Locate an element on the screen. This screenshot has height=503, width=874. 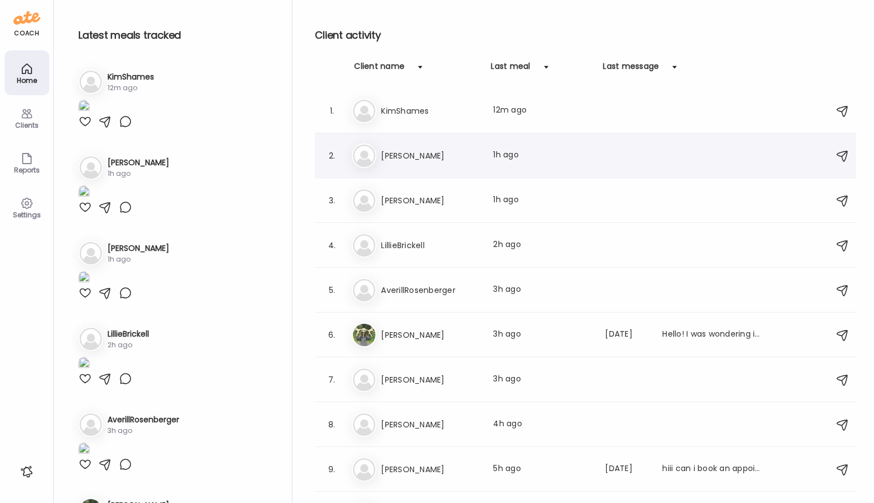
div: coach is located at coordinates (26, 33).